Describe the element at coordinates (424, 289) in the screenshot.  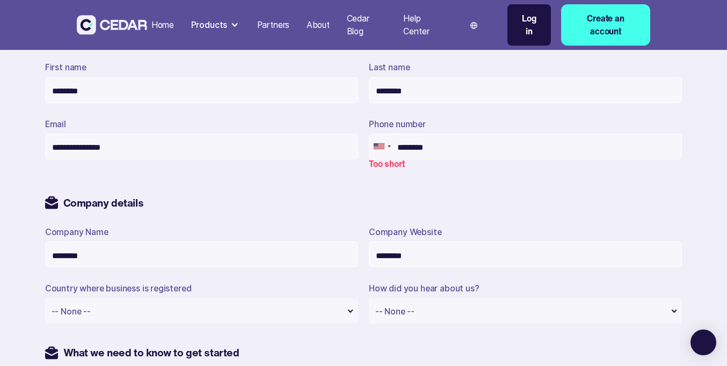
I see `label: How did you hear about us?` at that location.